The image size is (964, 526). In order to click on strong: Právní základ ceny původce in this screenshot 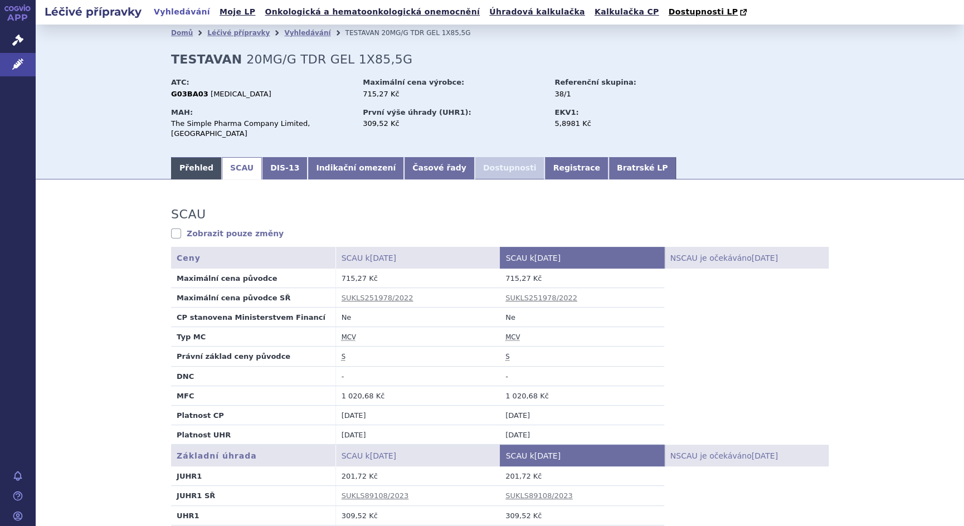, I will do `click(233, 356)`.